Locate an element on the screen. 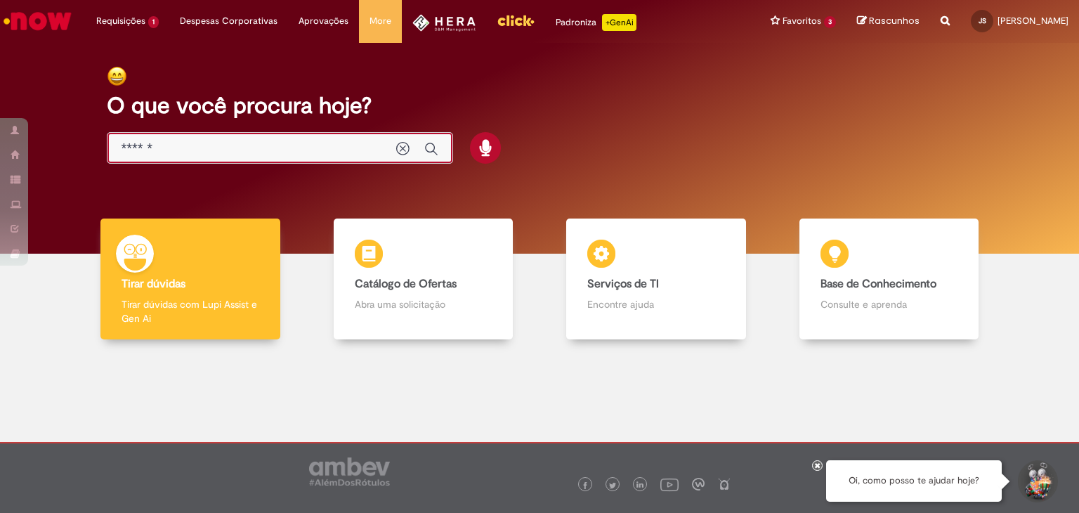  img: logo_footer_ambev_rotulo_gray.png is located at coordinates (349, 471).